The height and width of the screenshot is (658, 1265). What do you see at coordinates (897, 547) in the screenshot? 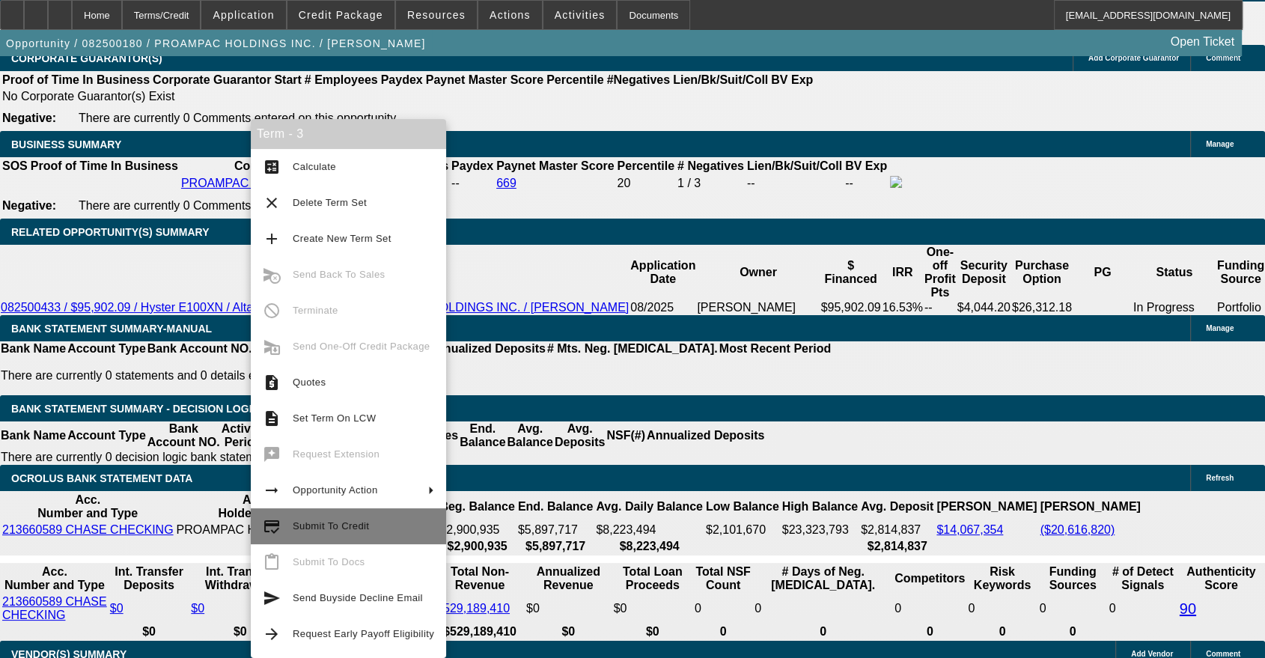
I see `th: $2,814,837` at bounding box center [897, 547].